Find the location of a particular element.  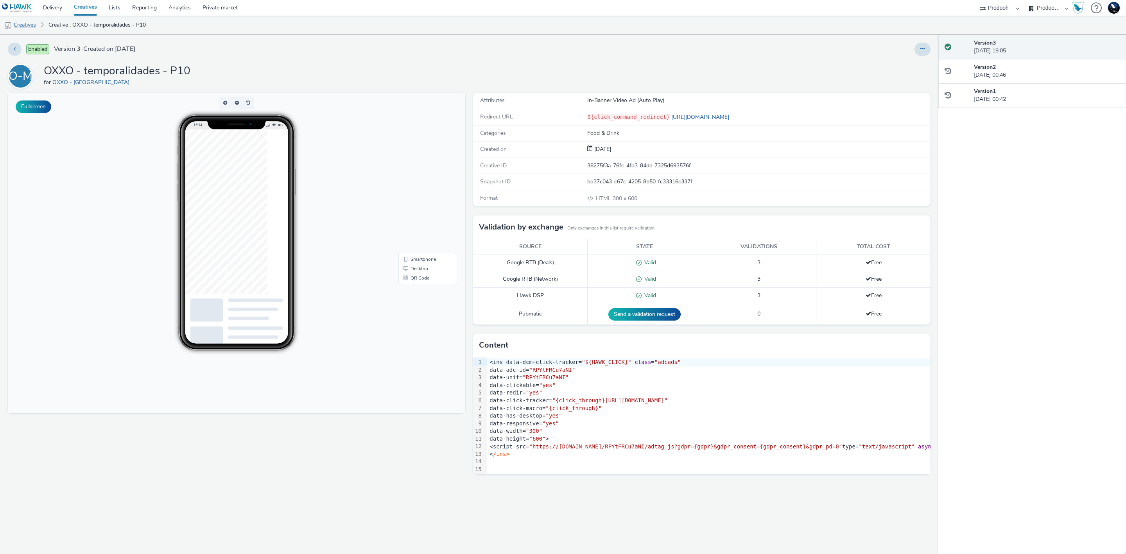

th: Validations is located at coordinates (759, 247).